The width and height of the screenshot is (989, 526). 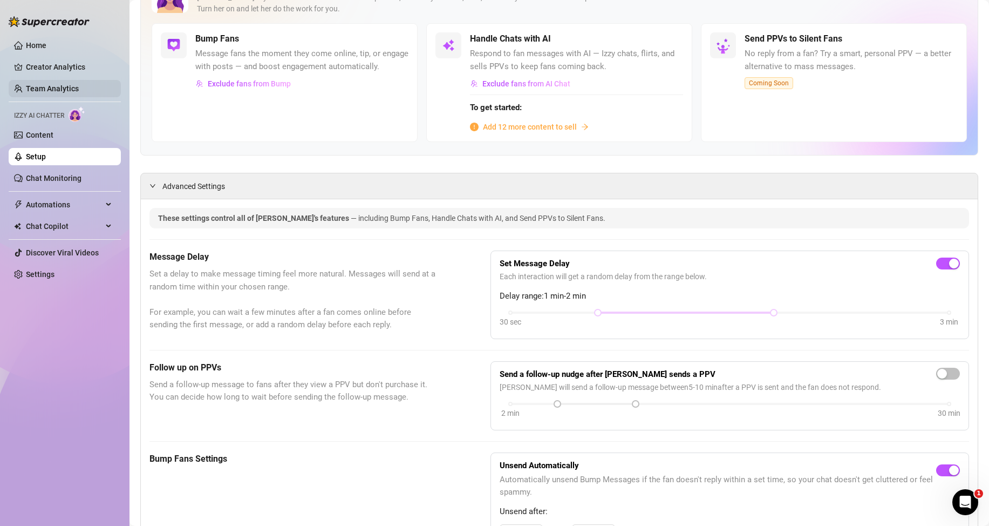 What do you see at coordinates (302, 60) in the screenshot?
I see `span: Message fans the moment they come online, tip, or engage with posts — and boost engagement automa...` at bounding box center [302, 60].